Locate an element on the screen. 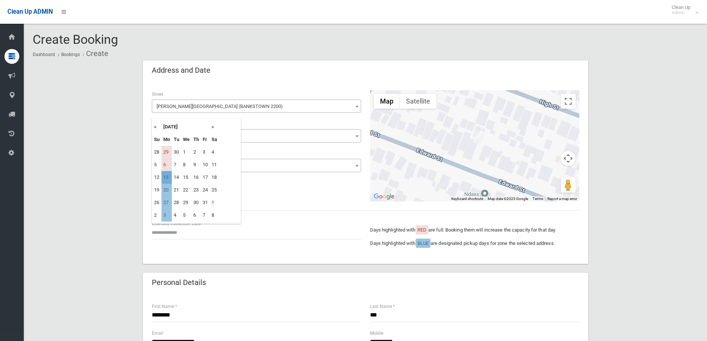 The width and height of the screenshot is (707, 341). th: Su is located at coordinates (157, 139).